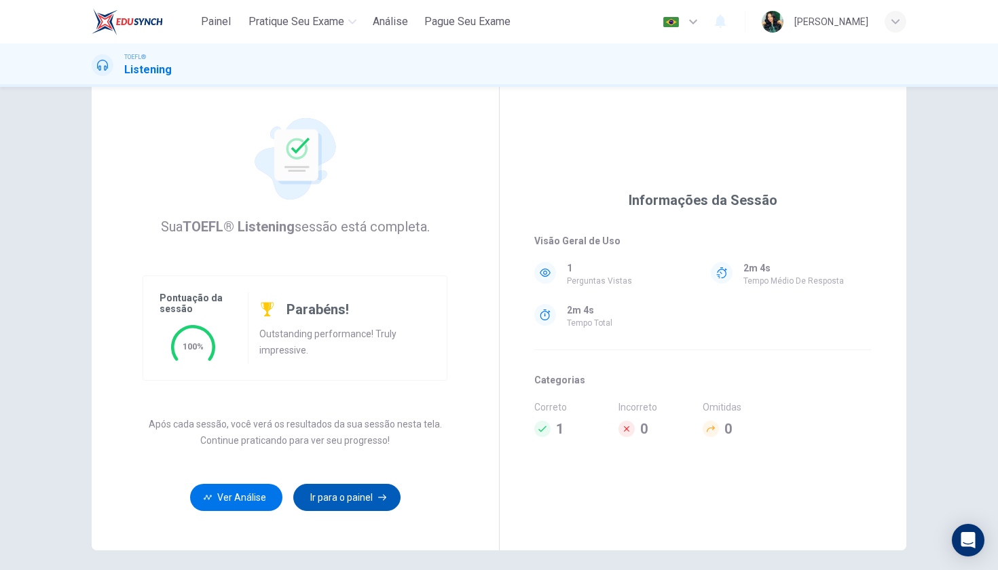  Describe the element at coordinates (569, 268) in the screenshot. I see `p: 1` at that location.